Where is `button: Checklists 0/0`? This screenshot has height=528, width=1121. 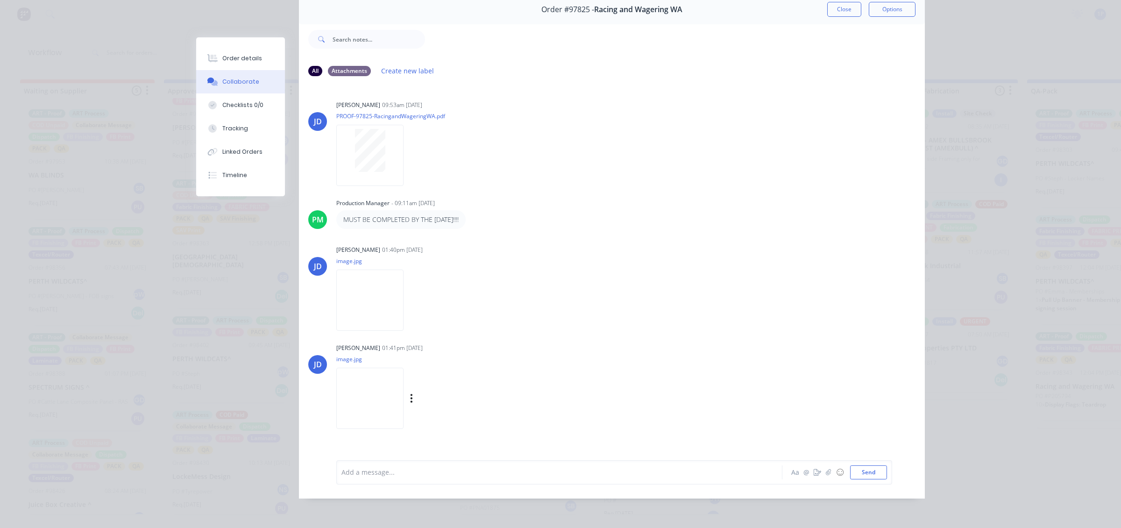 button: Checklists 0/0 is located at coordinates (241, 105).